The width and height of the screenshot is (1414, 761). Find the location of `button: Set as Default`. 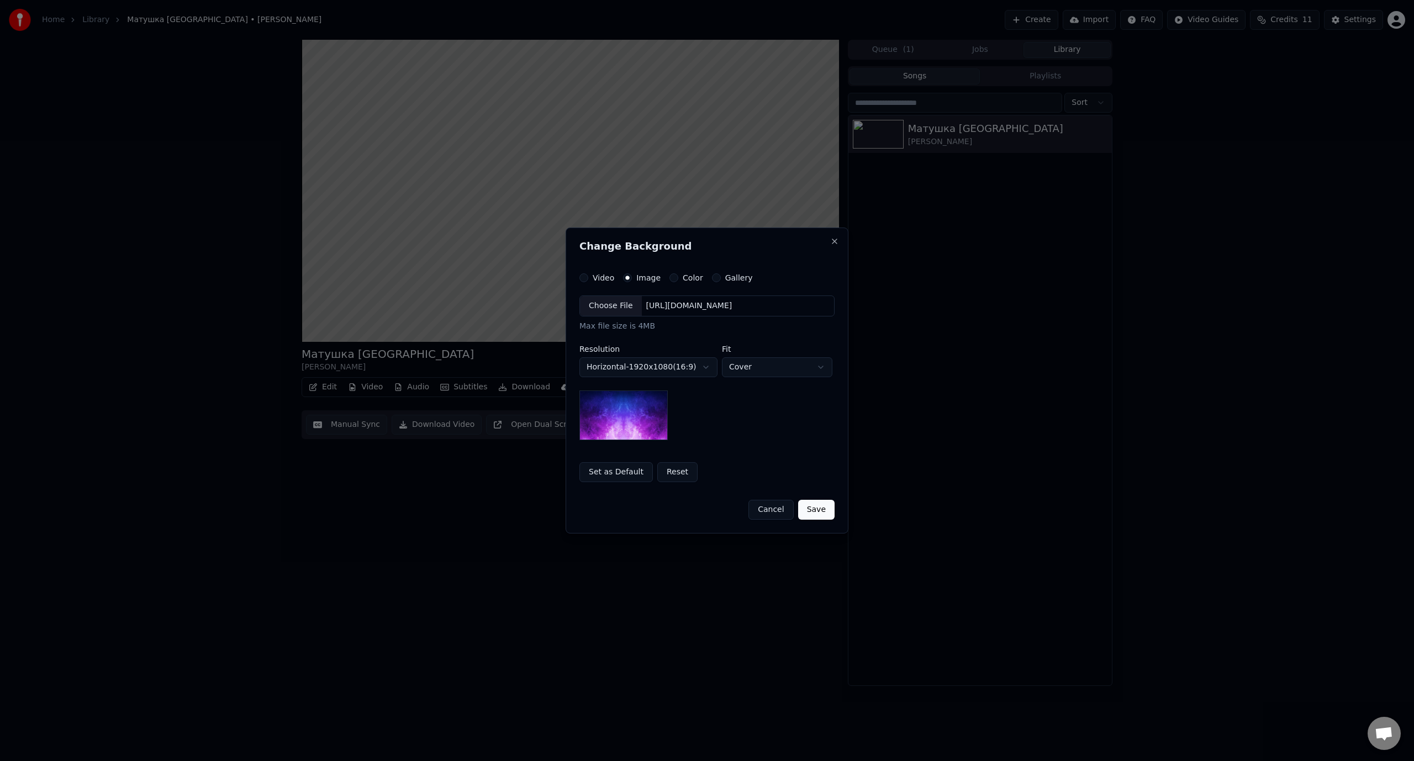

button: Set as Default is located at coordinates (616, 472).